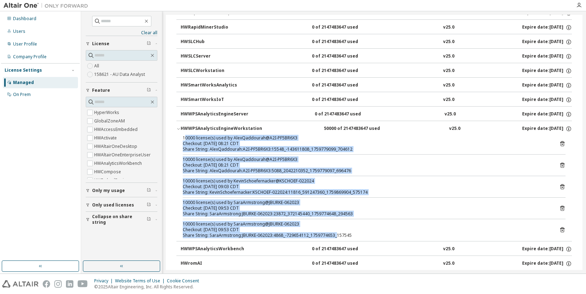 This screenshot has height=294, width=586. What do you see at coordinates (119, 163) in the screenshot?
I see `label: HWAnalyticsWorkbench` at bounding box center [119, 163].